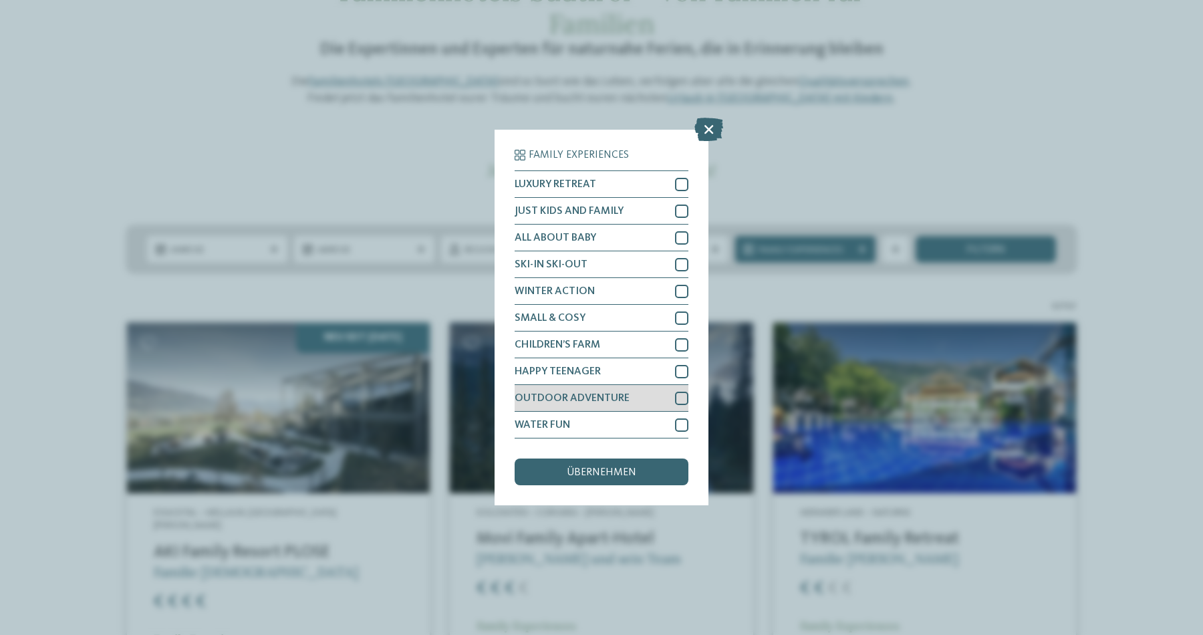  What do you see at coordinates (557, 372) in the screenshot?
I see `span: HAPPY TEENAGER` at bounding box center [557, 372].